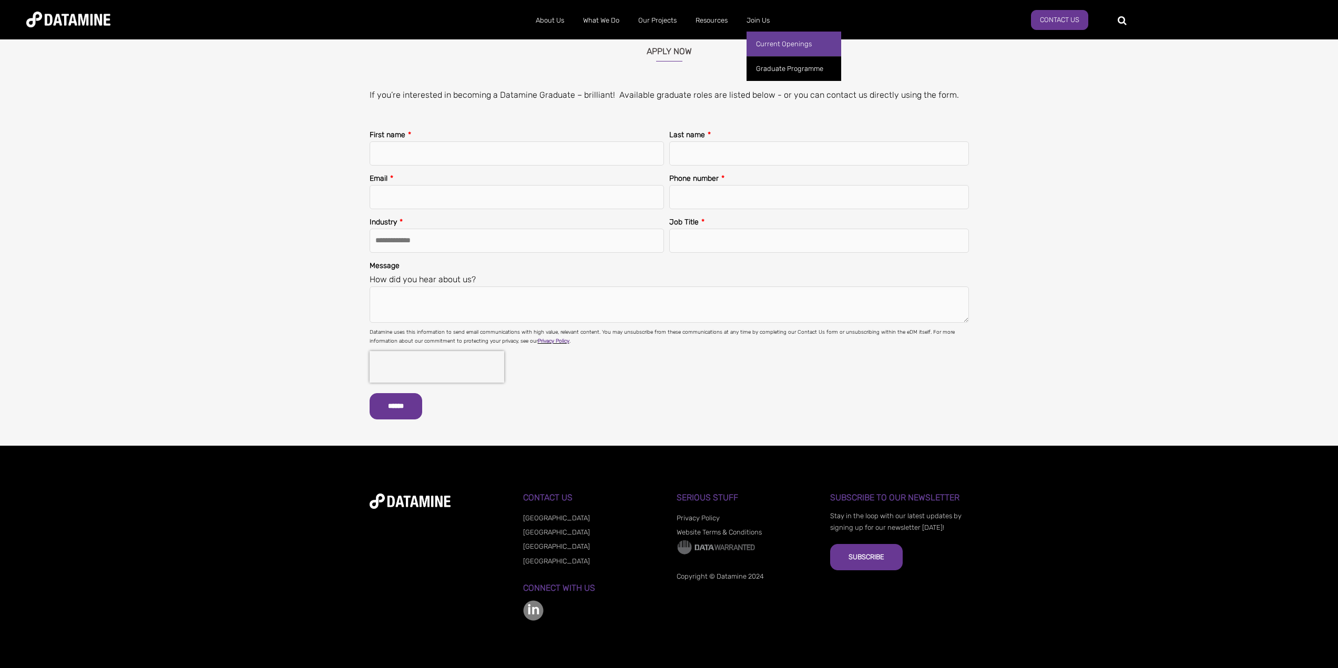 The image size is (1338, 668). What do you see at coordinates (592, 498) in the screenshot?
I see `h3: Contact Us` at bounding box center [592, 498].